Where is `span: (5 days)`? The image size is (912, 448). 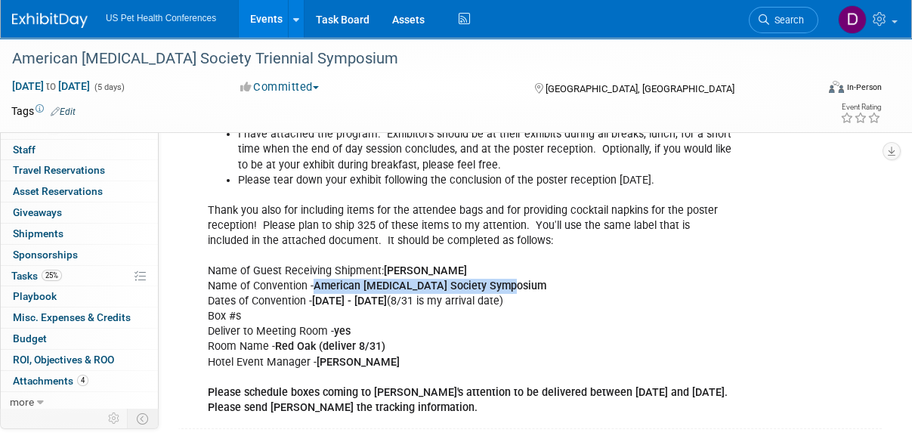
span: (5 days) is located at coordinates (109, 87).